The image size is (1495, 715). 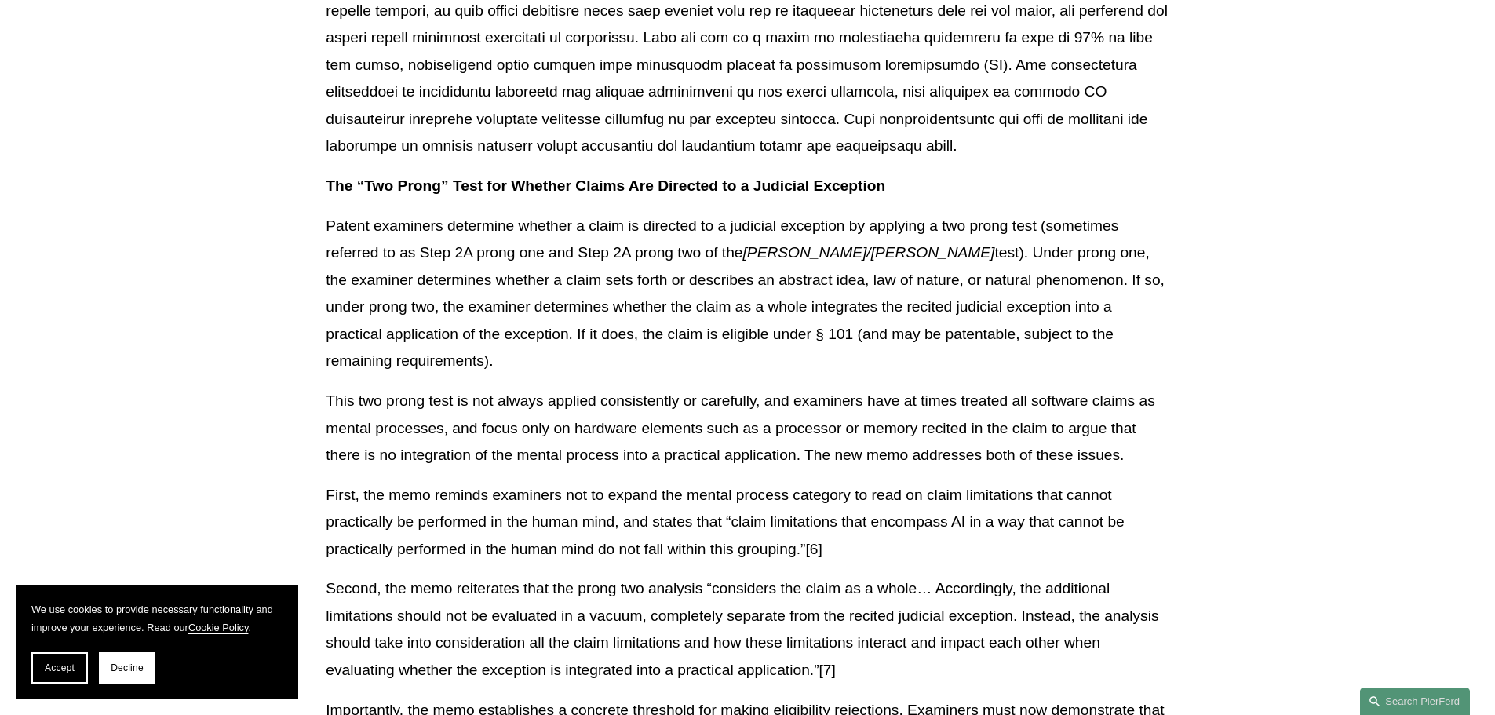 What do you see at coordinates (605, 185) in the screenshot?
I see `strong: The “Two Prong” Test for Whether Claims Are Directed to a Judicial Exception` at bounding box center [605, 185].